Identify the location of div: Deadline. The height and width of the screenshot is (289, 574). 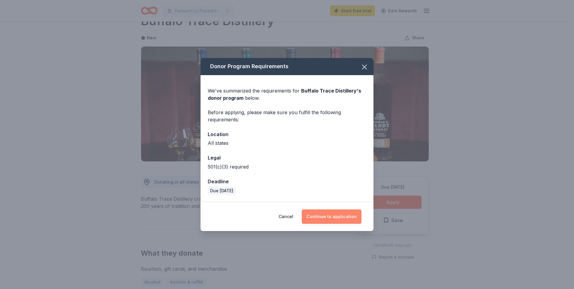
(287, 181).